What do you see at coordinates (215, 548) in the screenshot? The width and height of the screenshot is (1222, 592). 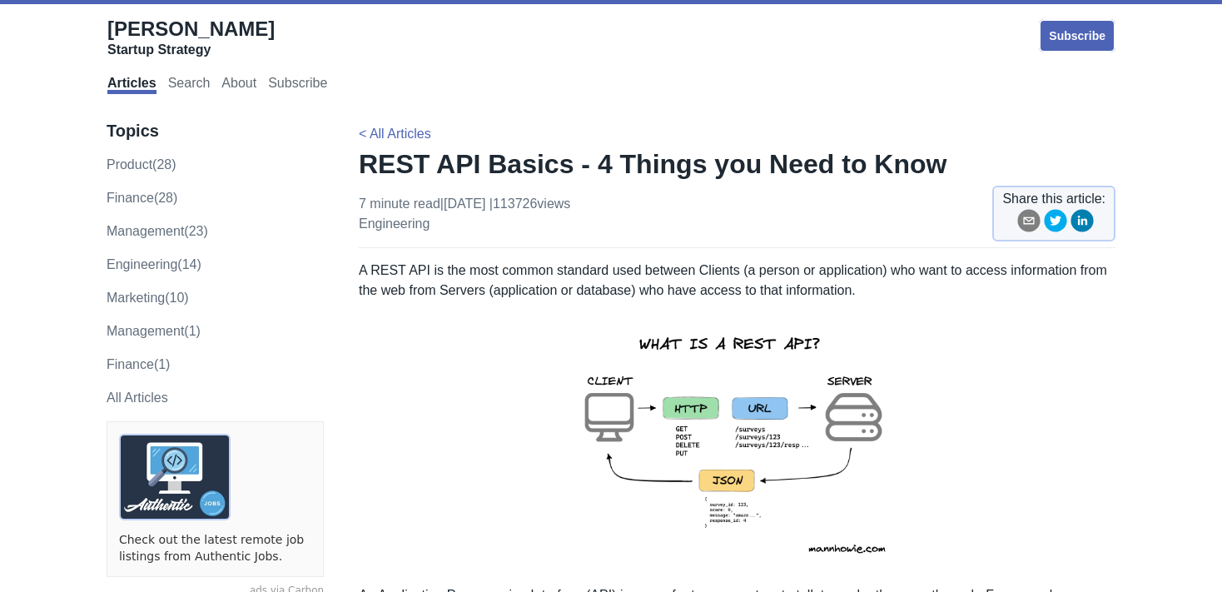 I see `a: Check out the latest remote job listings from Authentic Jobs.` at bounding box center [215, 548].